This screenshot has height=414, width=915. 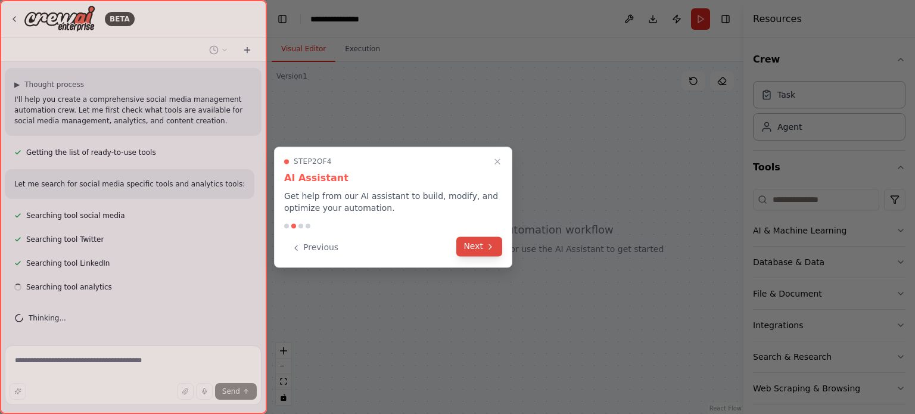 What do you see at coordinates (479, 246) in the screenshot?
I see `button: Next` at bounding box center [479, 246].